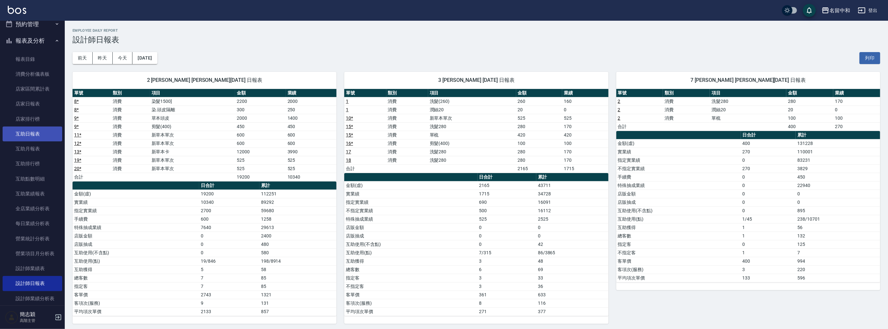 The width and height of the screenshot is (888, 329). What do you see at coordinates (260, 118) in the screenshot?
I see `td: 2000` at bounding box center [260, 118].